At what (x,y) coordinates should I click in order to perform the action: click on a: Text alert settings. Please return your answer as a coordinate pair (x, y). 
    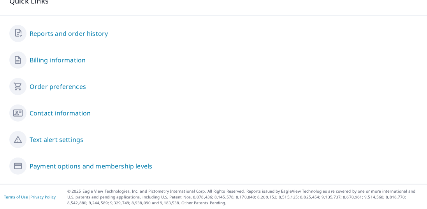
    Looking at the image, I should click on (56, 139).